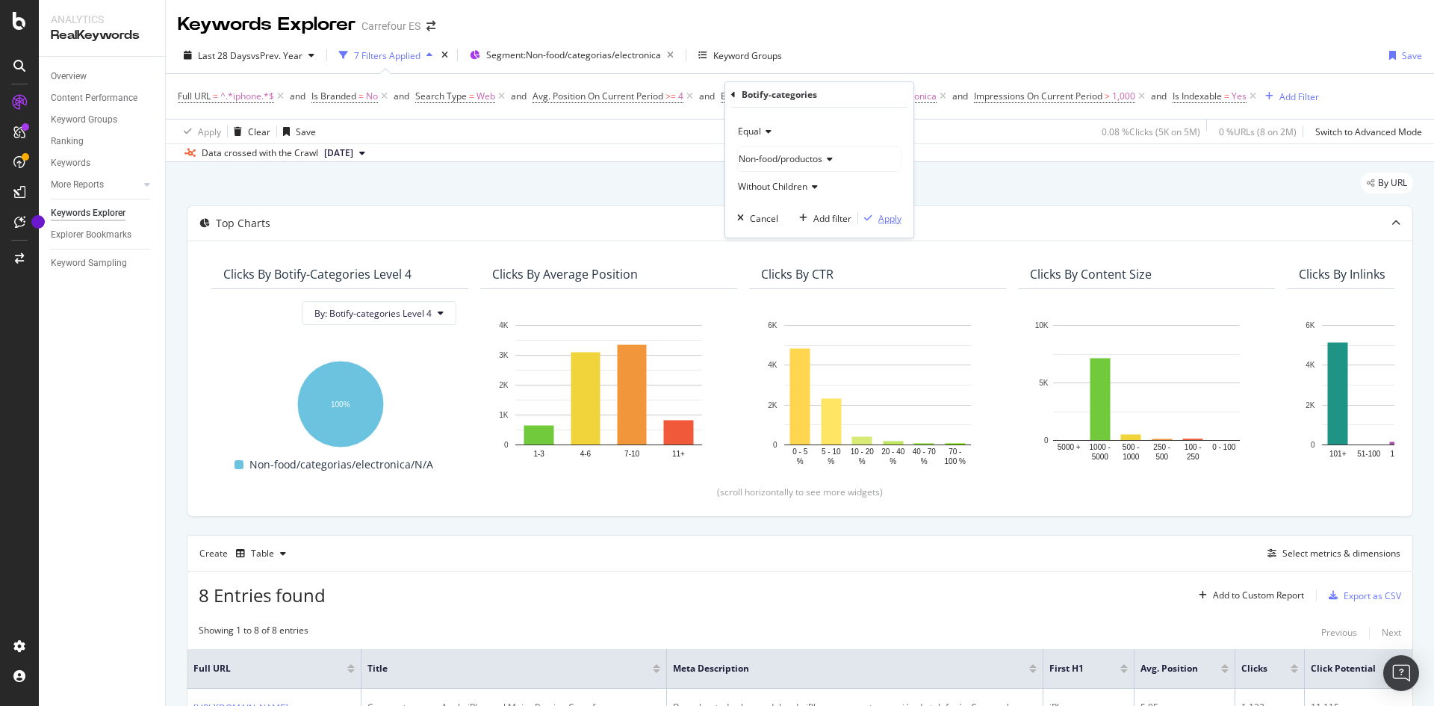 This screenshot has width=1434, height=706. I want to click on text: 5 - 10, so click(831, 451).